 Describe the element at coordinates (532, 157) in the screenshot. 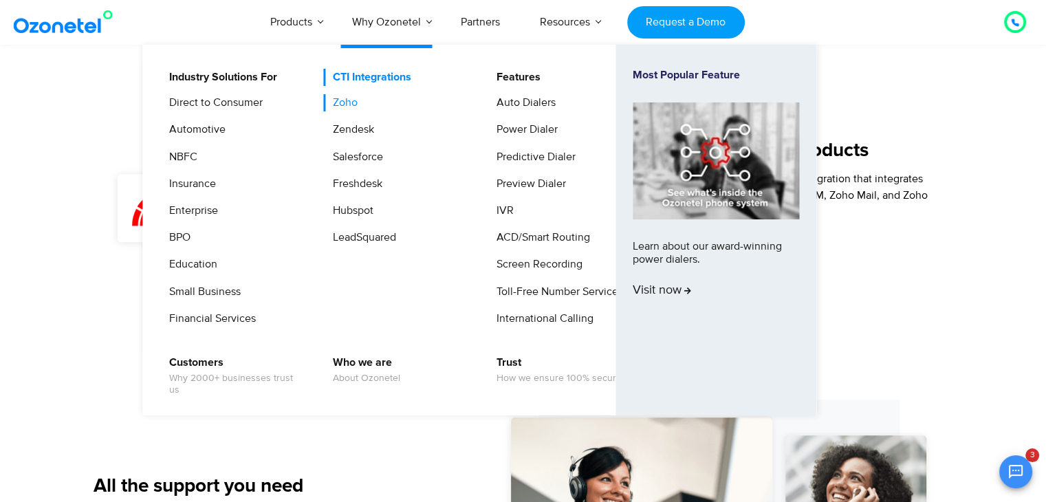

I see `a: Predictive Dialer` at that location.